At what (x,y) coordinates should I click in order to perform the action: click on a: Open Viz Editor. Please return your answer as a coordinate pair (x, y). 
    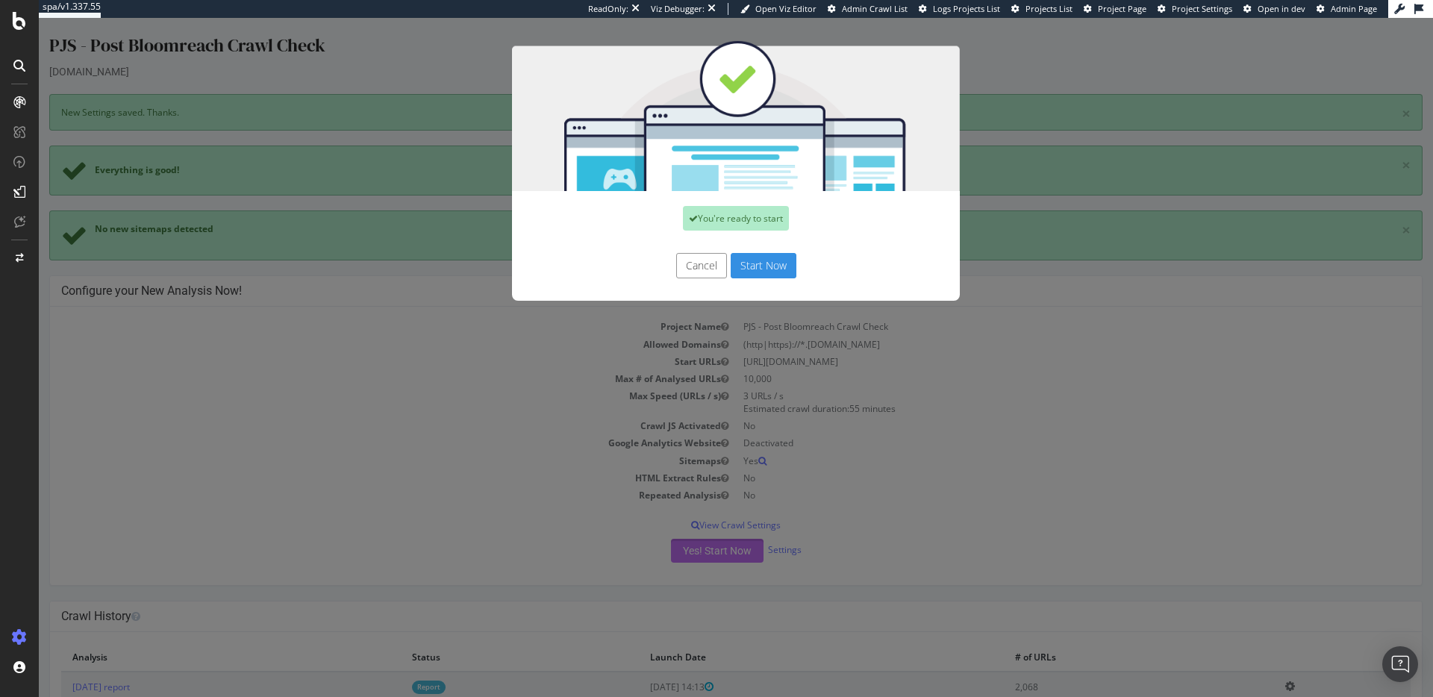
    Looking at the image, I should click on (779, 9).